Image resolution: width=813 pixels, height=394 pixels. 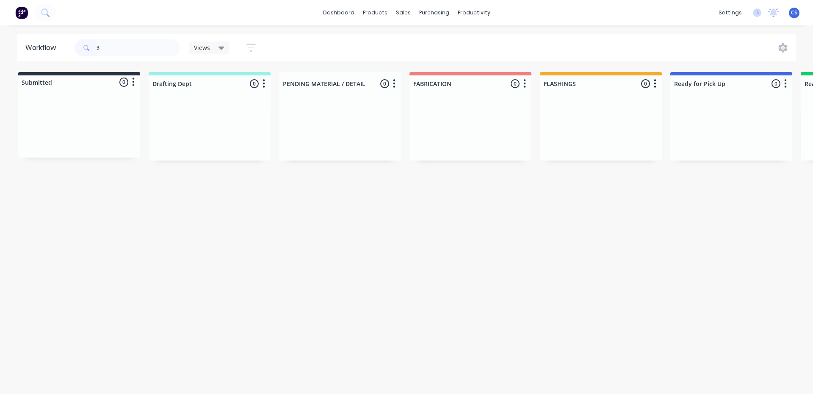 What do you see at coordinates (434, 13) in the screenshot?
I see `div: purchasing` at bounding box center [434, 13].